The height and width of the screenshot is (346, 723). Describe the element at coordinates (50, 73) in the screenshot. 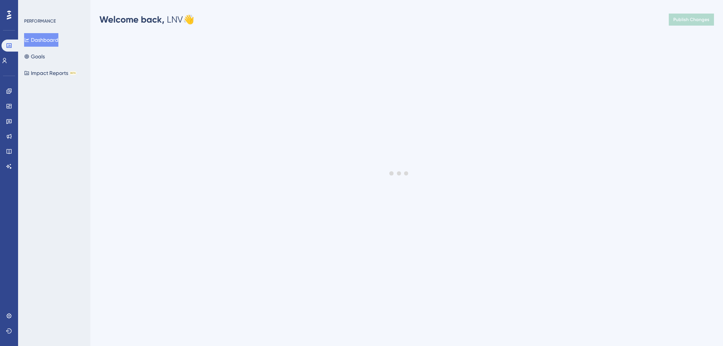

I see `button: Impact ReportsBETA` at that location.